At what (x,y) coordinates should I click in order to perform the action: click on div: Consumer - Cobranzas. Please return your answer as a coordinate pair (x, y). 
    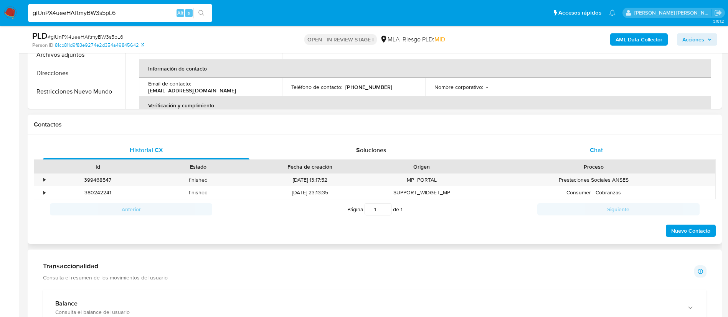
    Looking at the image, I should click on (594, 193).